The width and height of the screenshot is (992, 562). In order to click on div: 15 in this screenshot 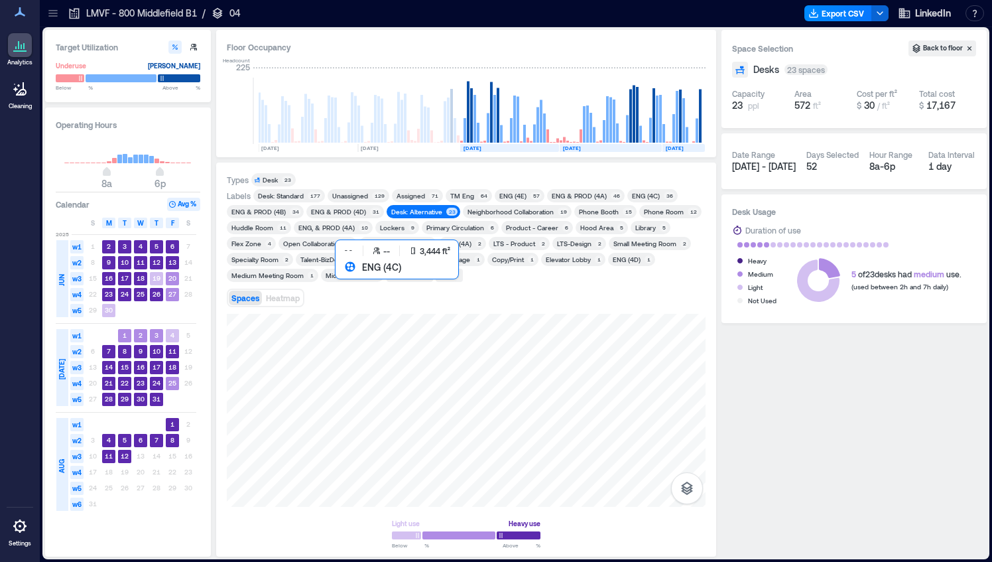, I will do `click(628, 212)`.